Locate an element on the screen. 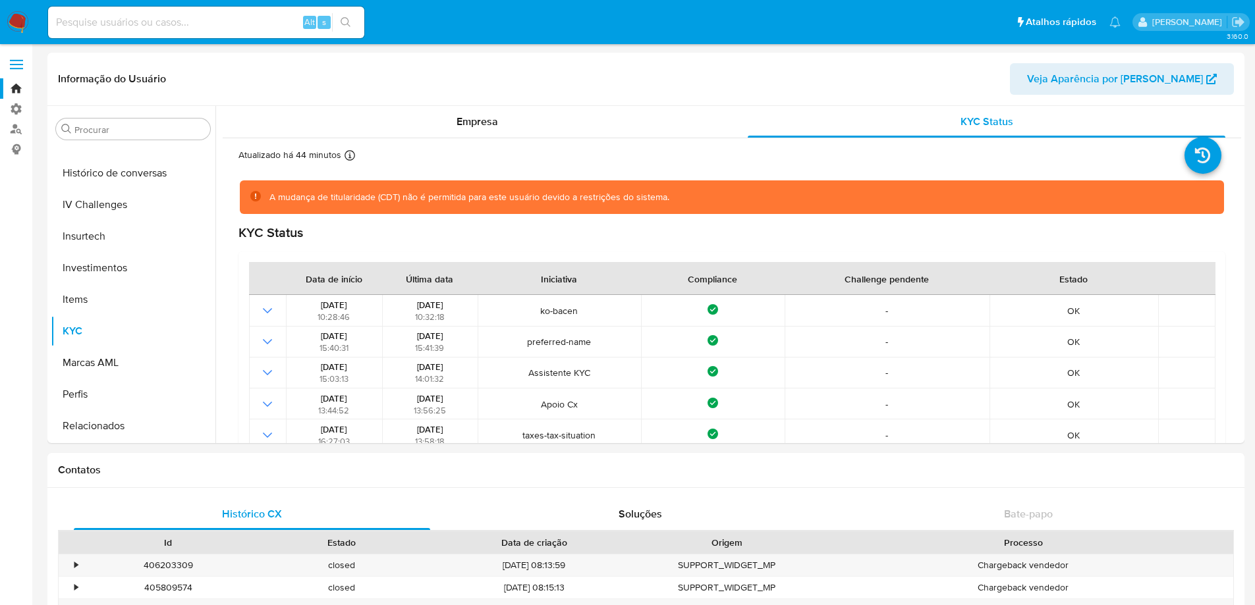 This screenshot has height=605, width=1255. button: Histórico de conversas is located at coordinates (133, 173).